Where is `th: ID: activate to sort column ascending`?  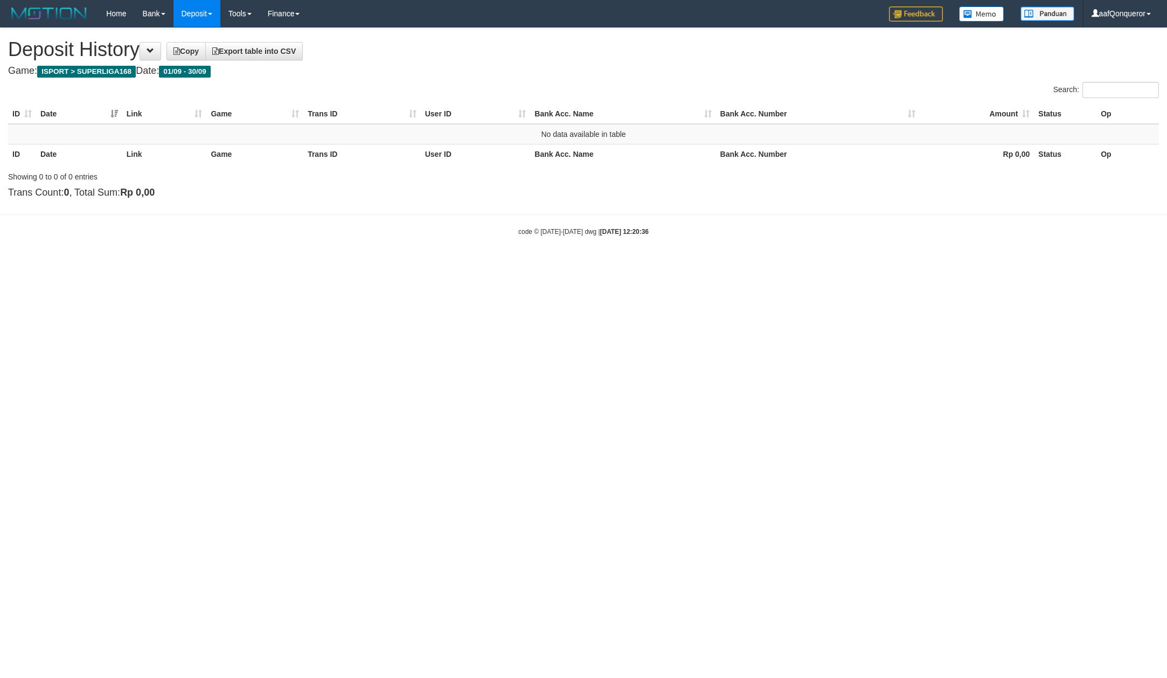 th: ID: activate to sort column ascending is located at coordinates (22, 114).